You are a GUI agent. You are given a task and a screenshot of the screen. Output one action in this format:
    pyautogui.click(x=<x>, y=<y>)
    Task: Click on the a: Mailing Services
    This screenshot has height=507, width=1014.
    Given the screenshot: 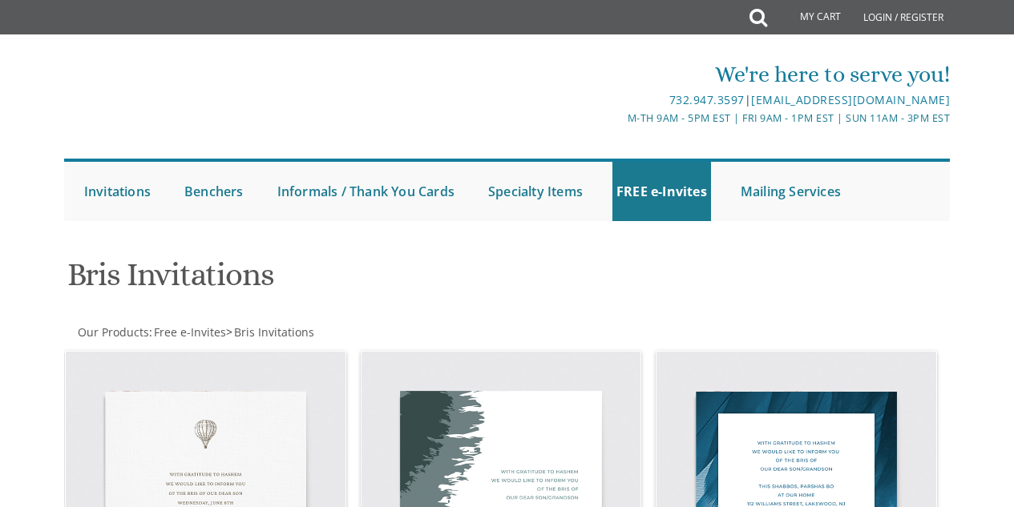 What is the action you would take?
    pyautogui.click(x=790, y=192)
    